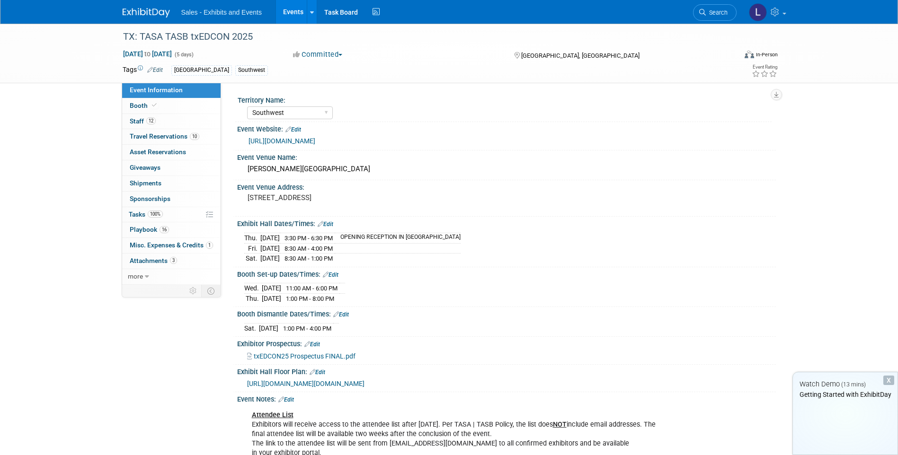 This screenshot has width=898, height=455. Describe the element at coordinates (845, 395) in the screenshot. I see `div: Getting Started with ExhibitDay` at that location.